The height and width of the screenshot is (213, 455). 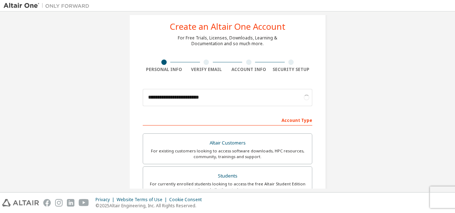 What do you see at coordinates (48, 6) in the screenshot?
I see `img: Altair One` at bounding box center [48, 6].